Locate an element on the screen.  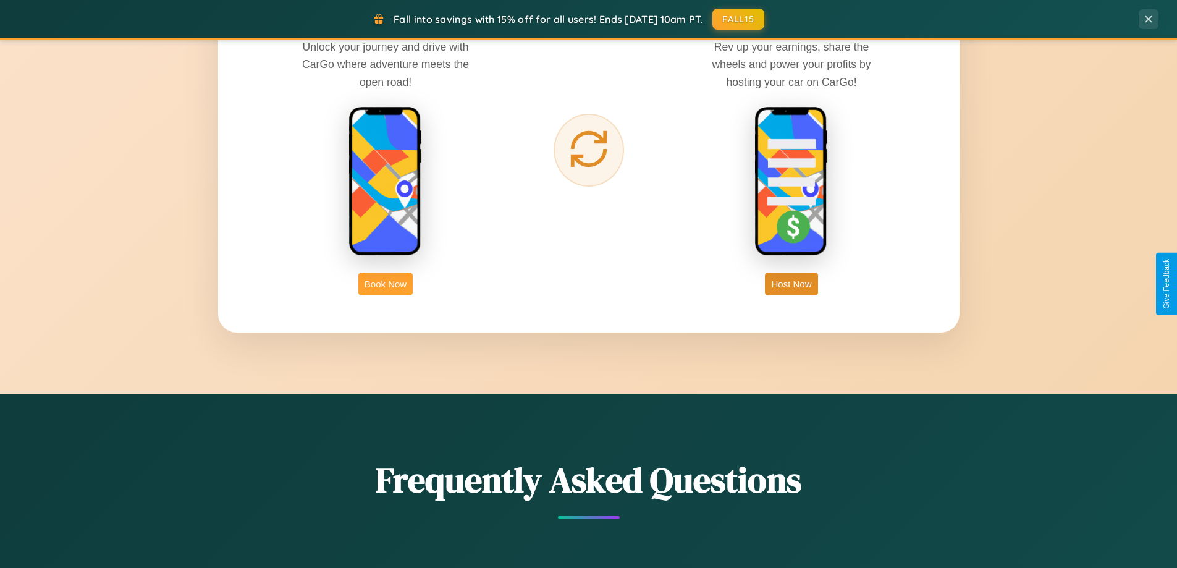
img: rent phone is located at coordinates (385, 182).